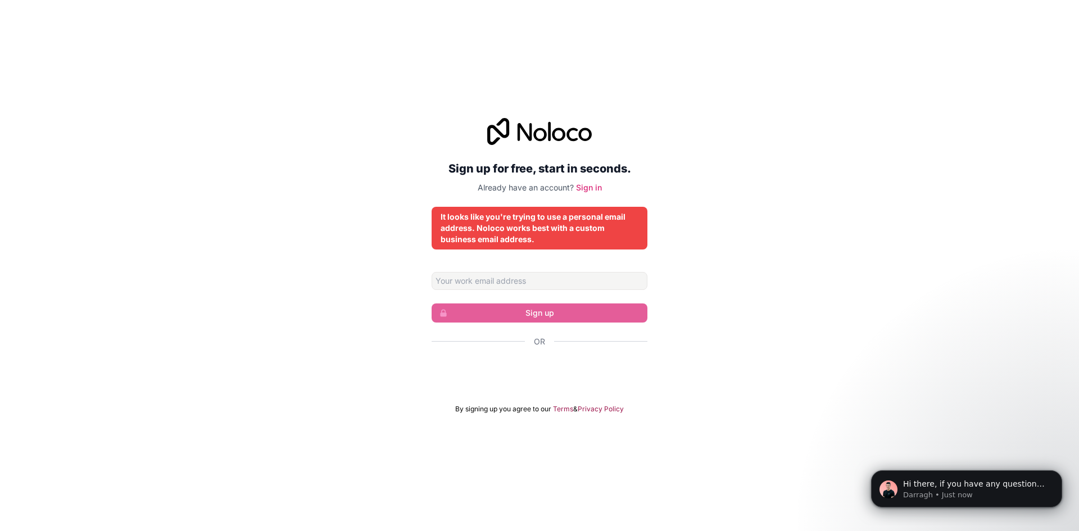  I want to click on div: message notification from Darragh, Just now. Hi there, if you have any questions about our pricin..., so click(112, 42).